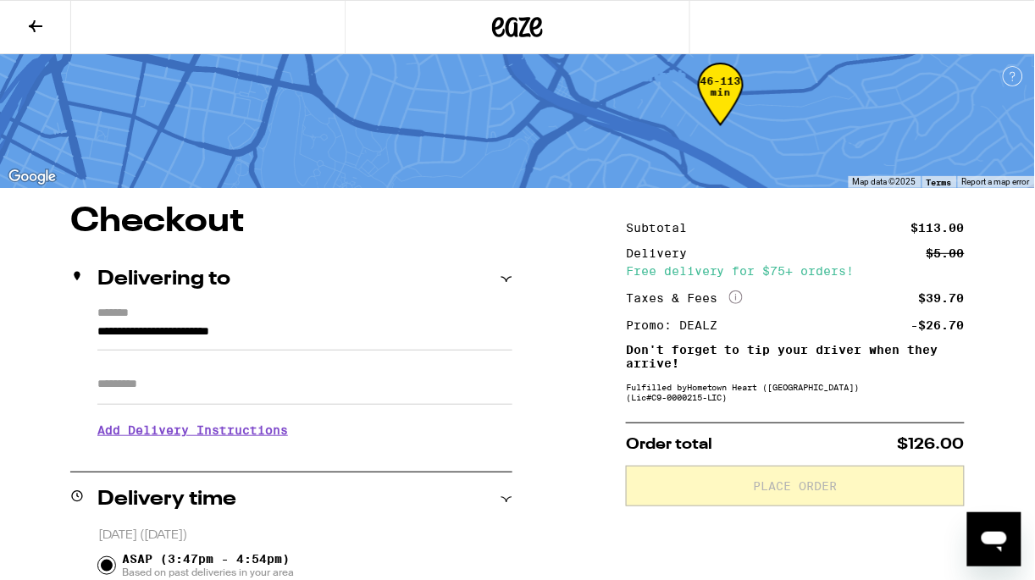 This screenshot has height=580, width=1035. I want to click on h1: Checkout, so click(291, 222).